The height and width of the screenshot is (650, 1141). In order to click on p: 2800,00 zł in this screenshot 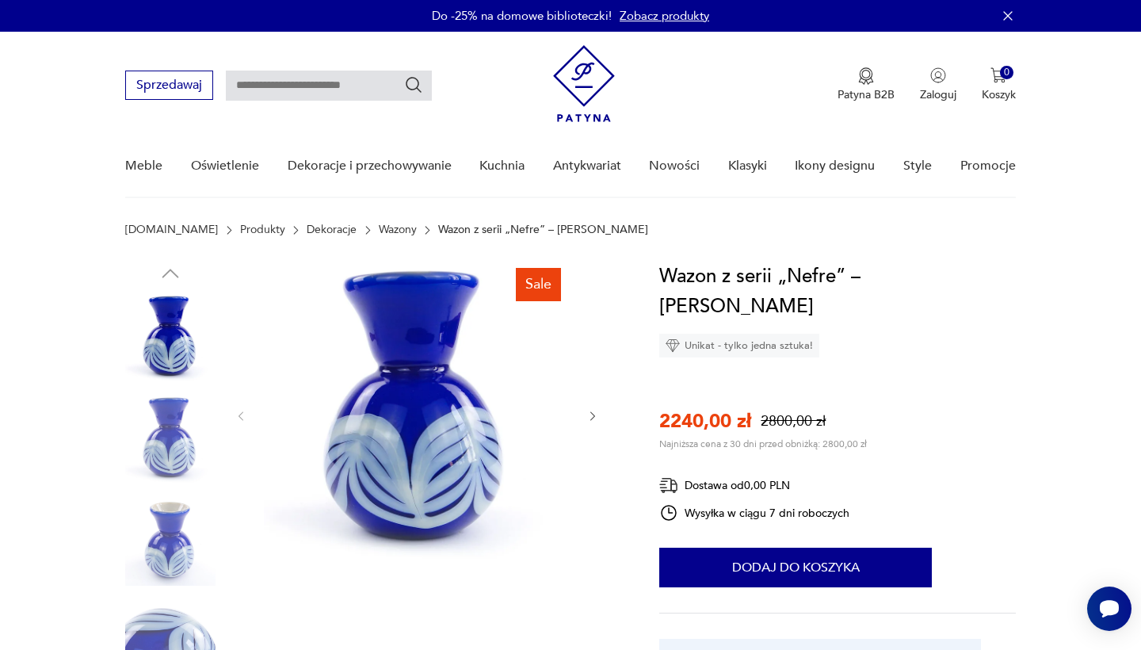, I will do `click(793, 421)`.